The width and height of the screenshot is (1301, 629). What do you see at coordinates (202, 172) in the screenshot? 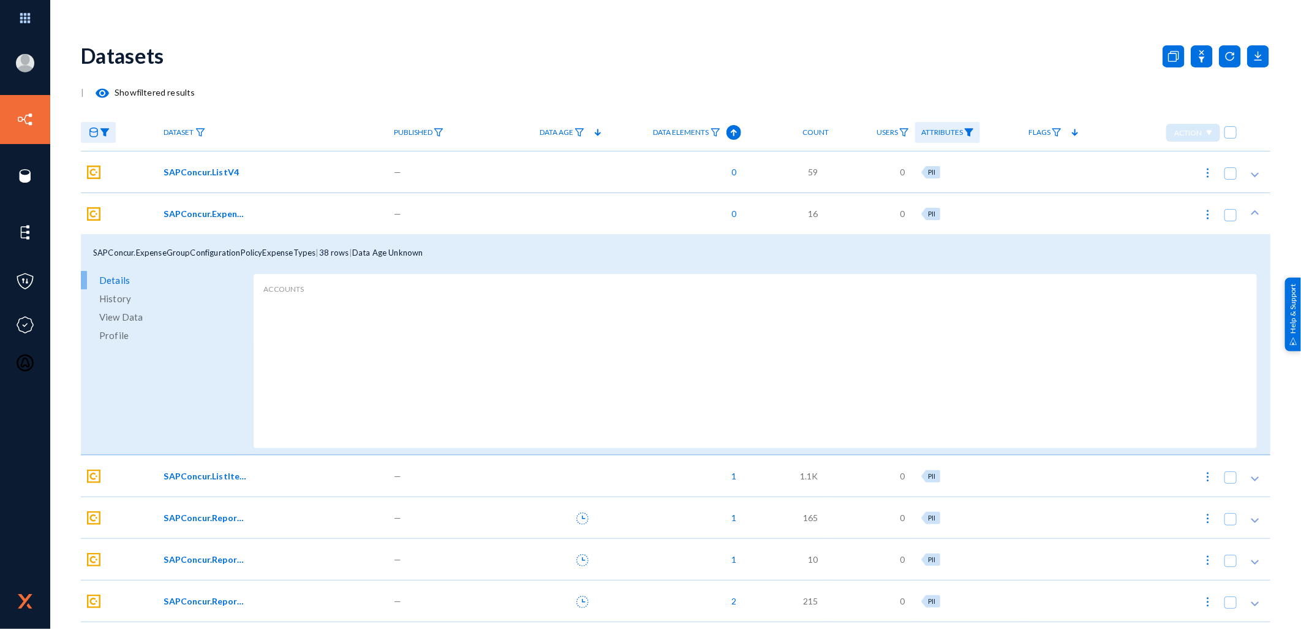
I see `span: SAPConcur.ListV4` at bounding box center [202, 172].